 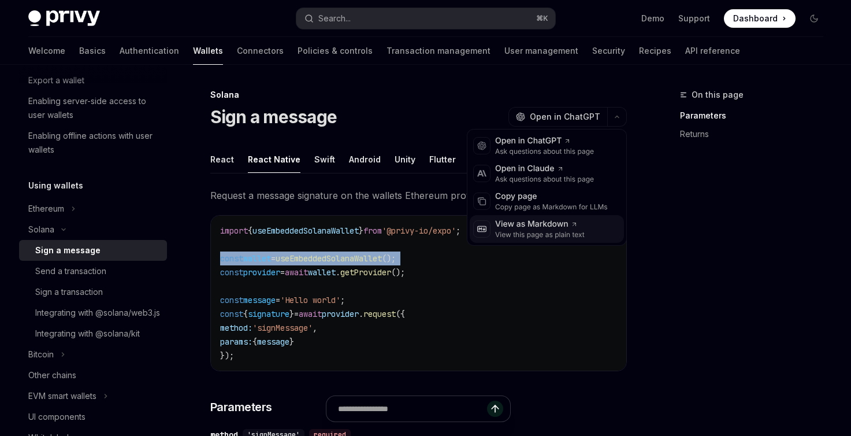 I want to click on button: Flutter, so click(x=442, y=159).